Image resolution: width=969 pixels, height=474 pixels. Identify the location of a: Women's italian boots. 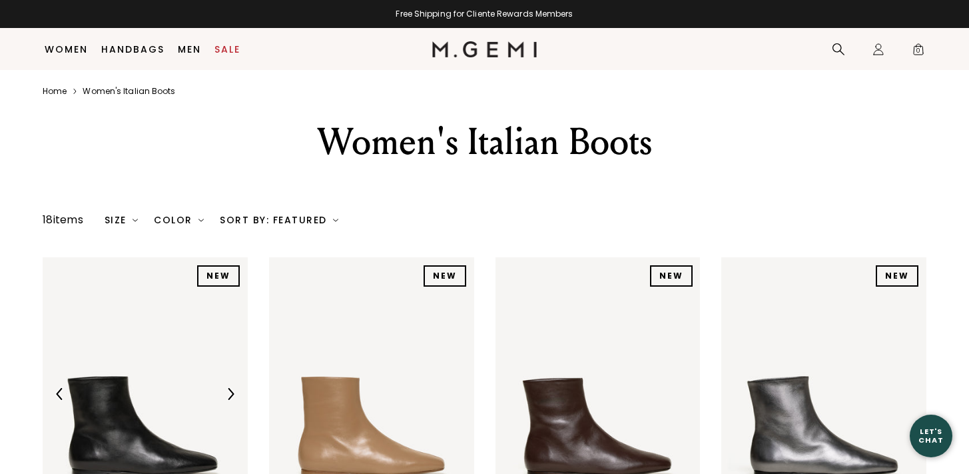
(129, 91).